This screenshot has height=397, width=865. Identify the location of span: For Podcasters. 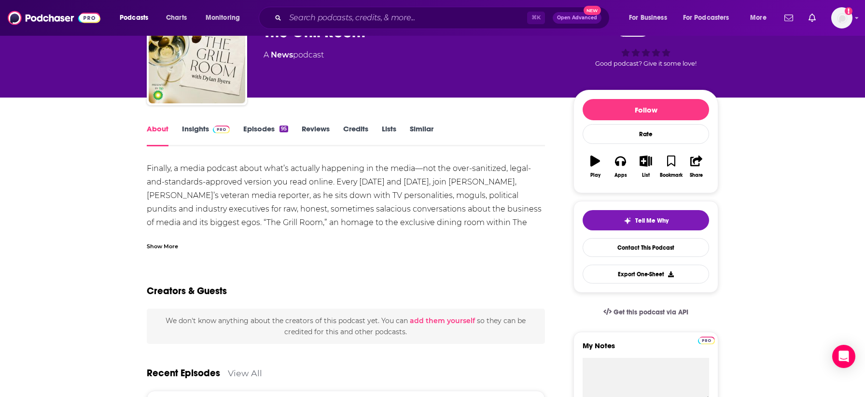
(707, 18).